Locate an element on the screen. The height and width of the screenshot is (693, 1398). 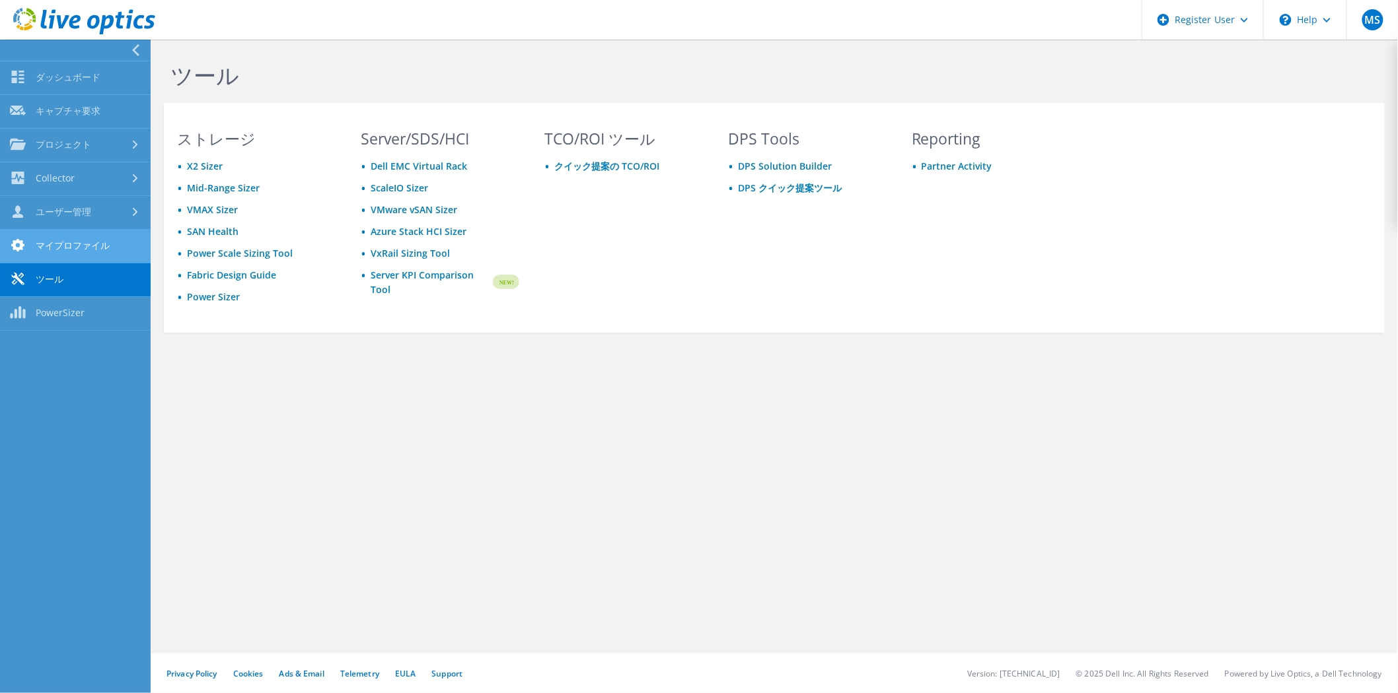
a: VxRail Sizing Tool is located at coordinates (410, 253).